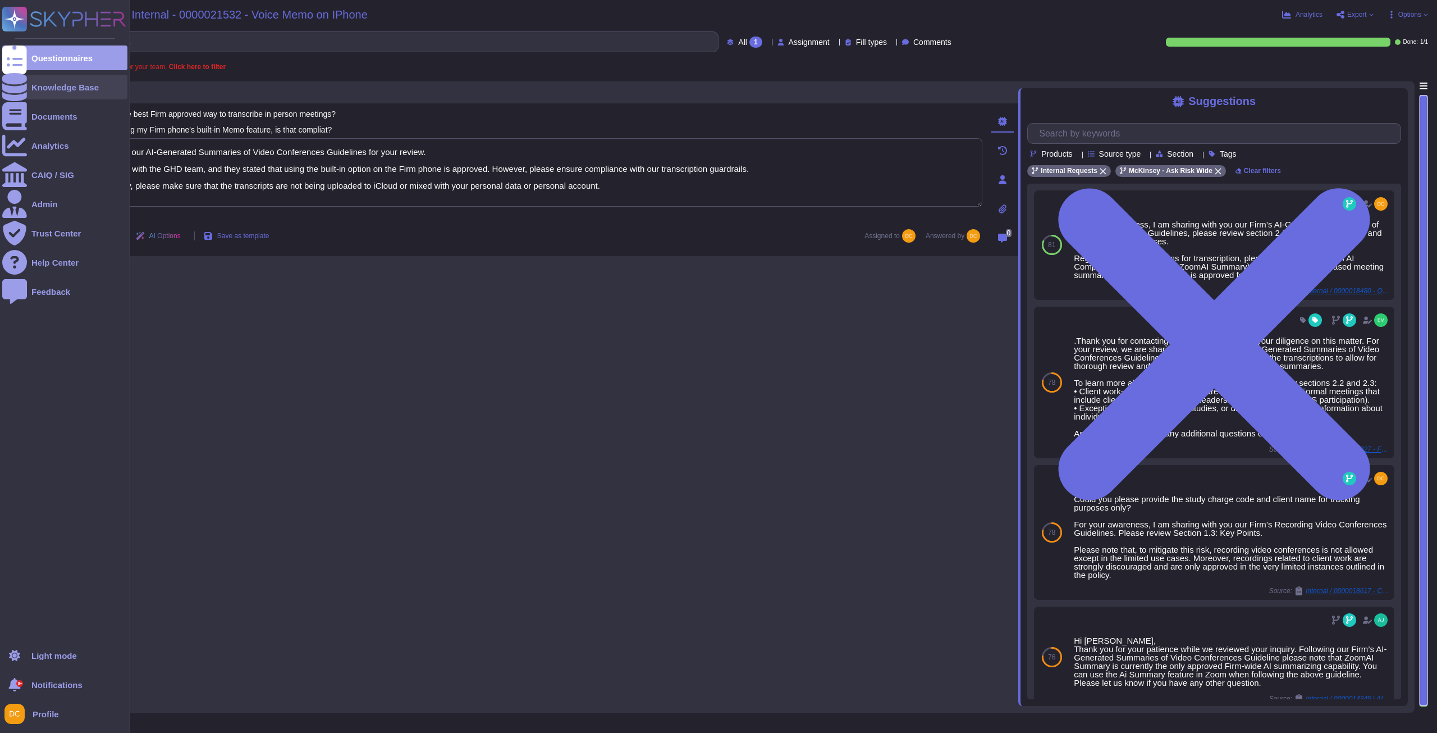 The height and width of the screenshot is (733, 1437). I want to click on button: Analytics, so click(1303, 15).